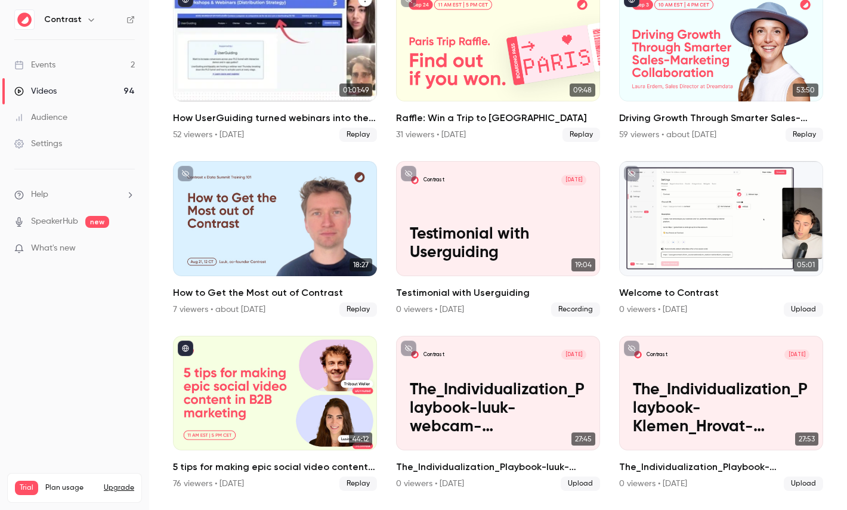  I want to click on span: Trial, so click(26, 488).